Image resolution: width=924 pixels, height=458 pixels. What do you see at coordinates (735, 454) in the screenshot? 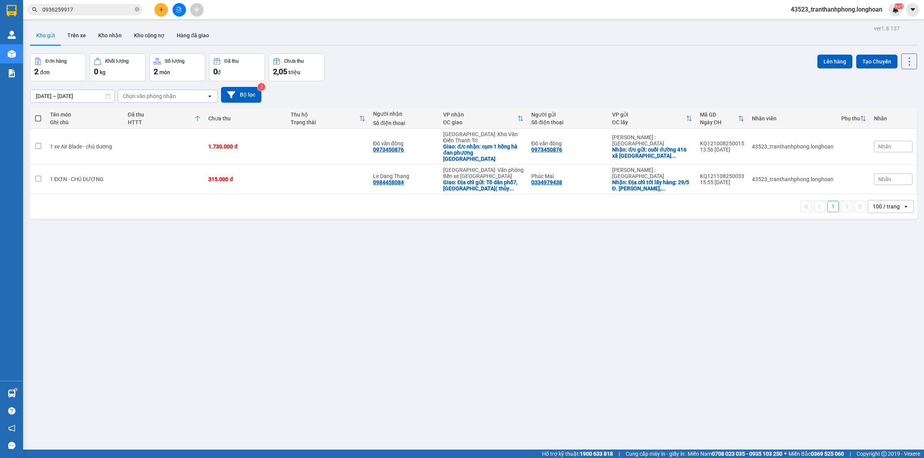
I see `span: Miền Nam` at bounding box center [735, 454].